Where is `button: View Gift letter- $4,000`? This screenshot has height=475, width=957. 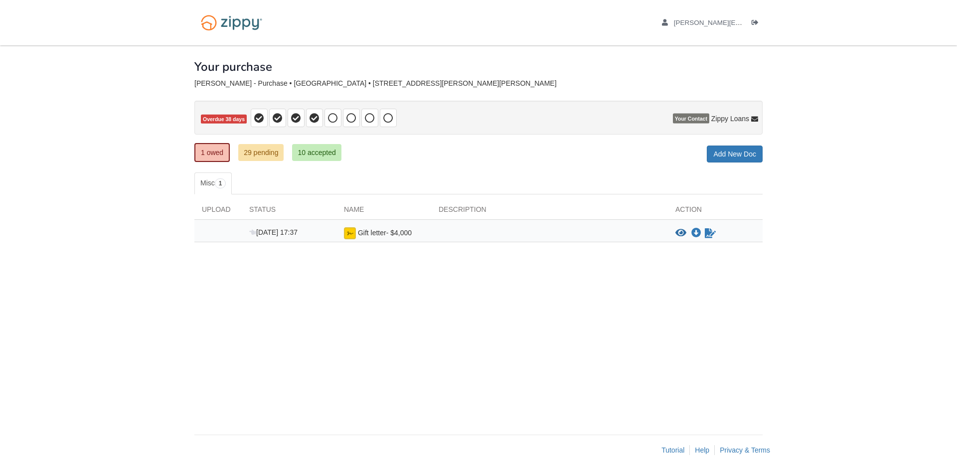 button: View Gift letter- $4,000 is located at coordinates (681, 233).